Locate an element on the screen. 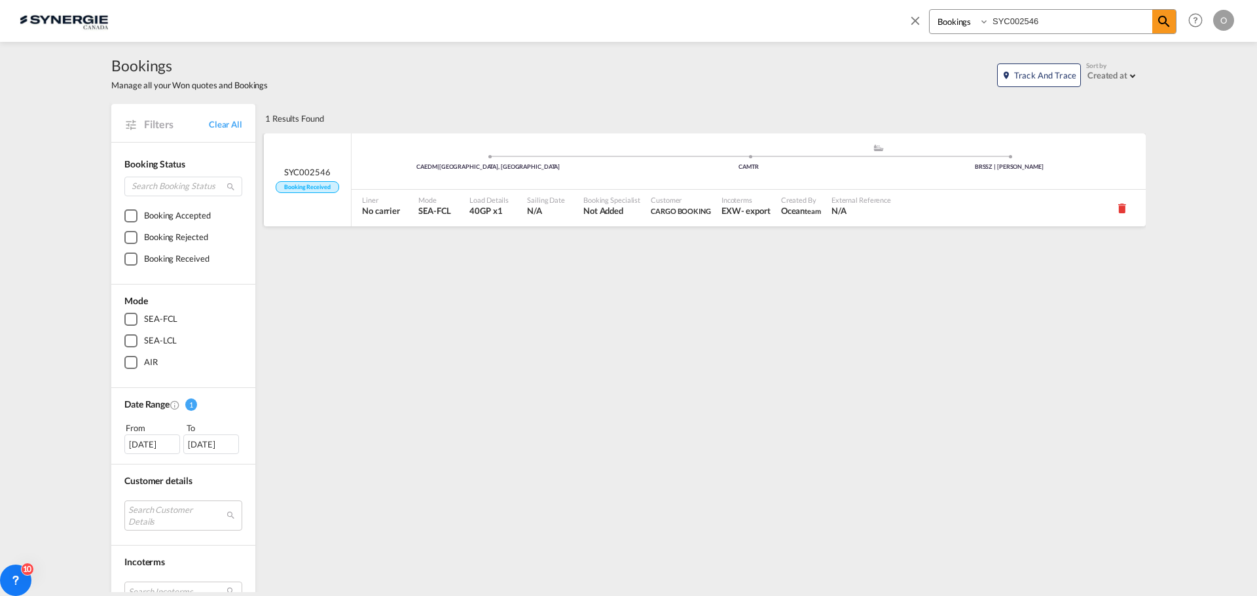  div: From is located at coordinates (153, 428).